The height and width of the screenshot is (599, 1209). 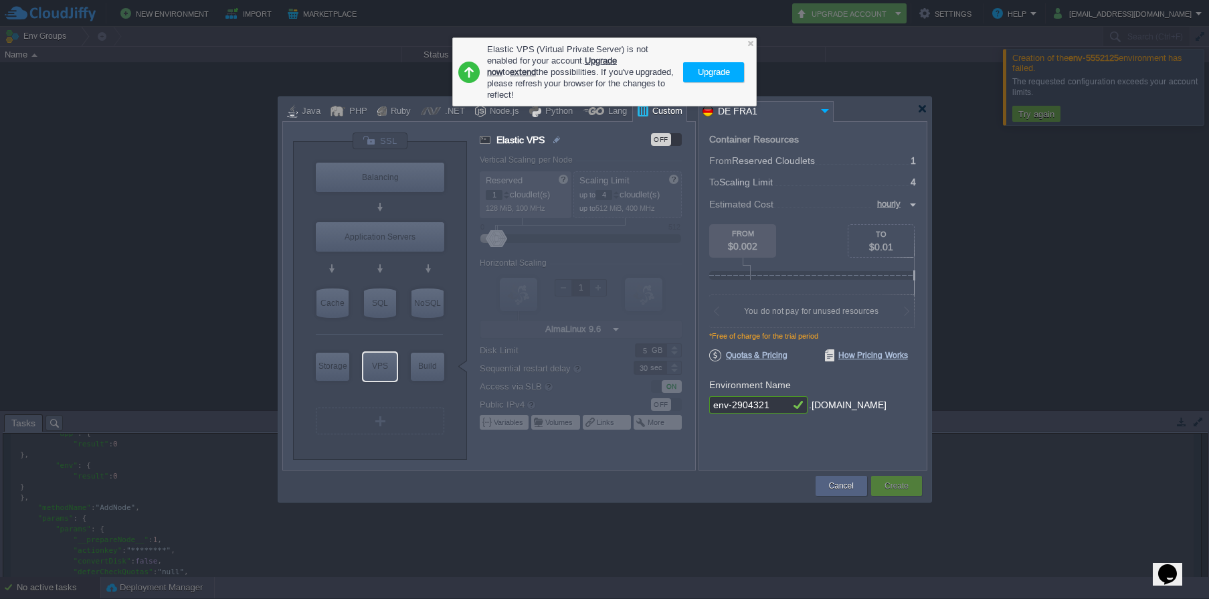 I want to click on div: VPS, so click(x=380, y=366).